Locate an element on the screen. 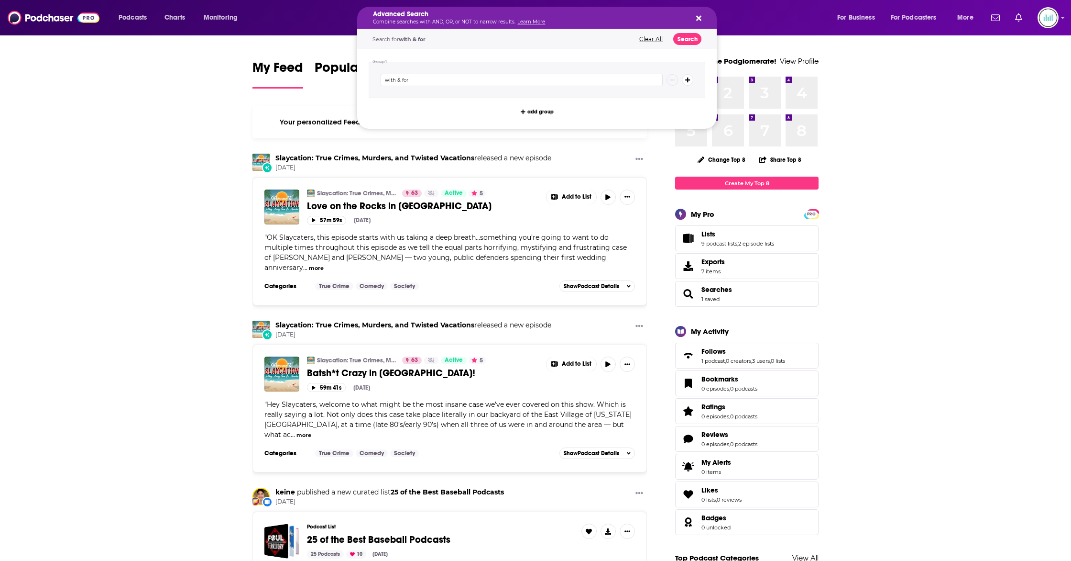  button: more is located at coordinates (316, 268).